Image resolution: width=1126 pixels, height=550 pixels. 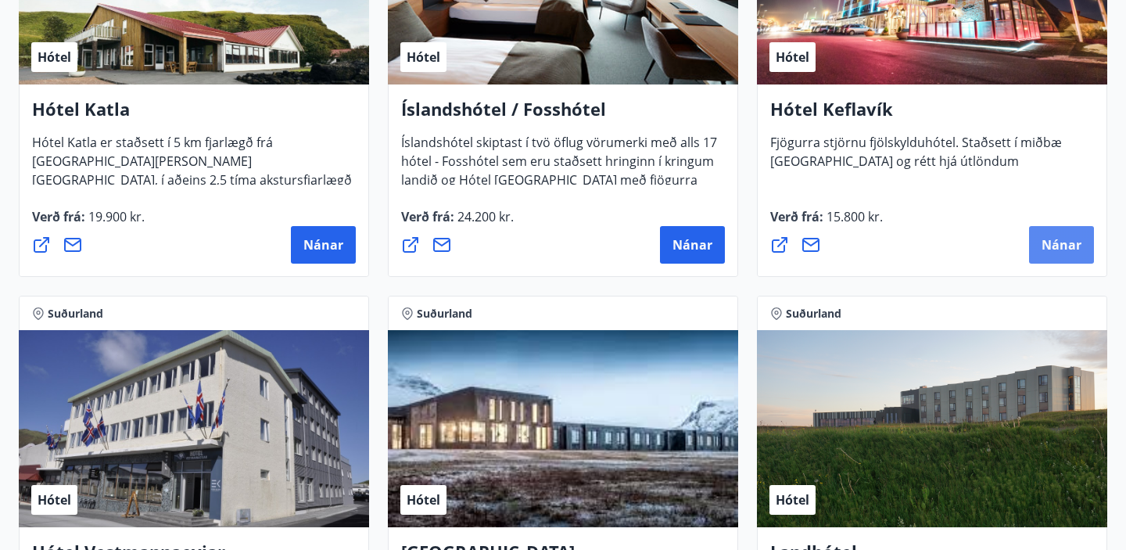 I want to click on h4: Hótel Katla, so click(x=194, y=115).